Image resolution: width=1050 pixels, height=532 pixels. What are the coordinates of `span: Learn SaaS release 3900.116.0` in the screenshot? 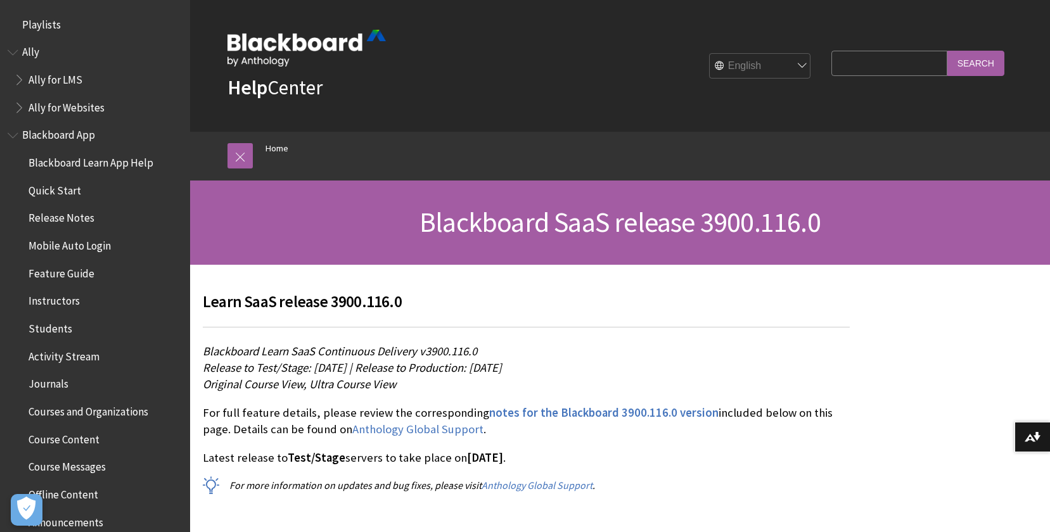 It's located at (302, 302).